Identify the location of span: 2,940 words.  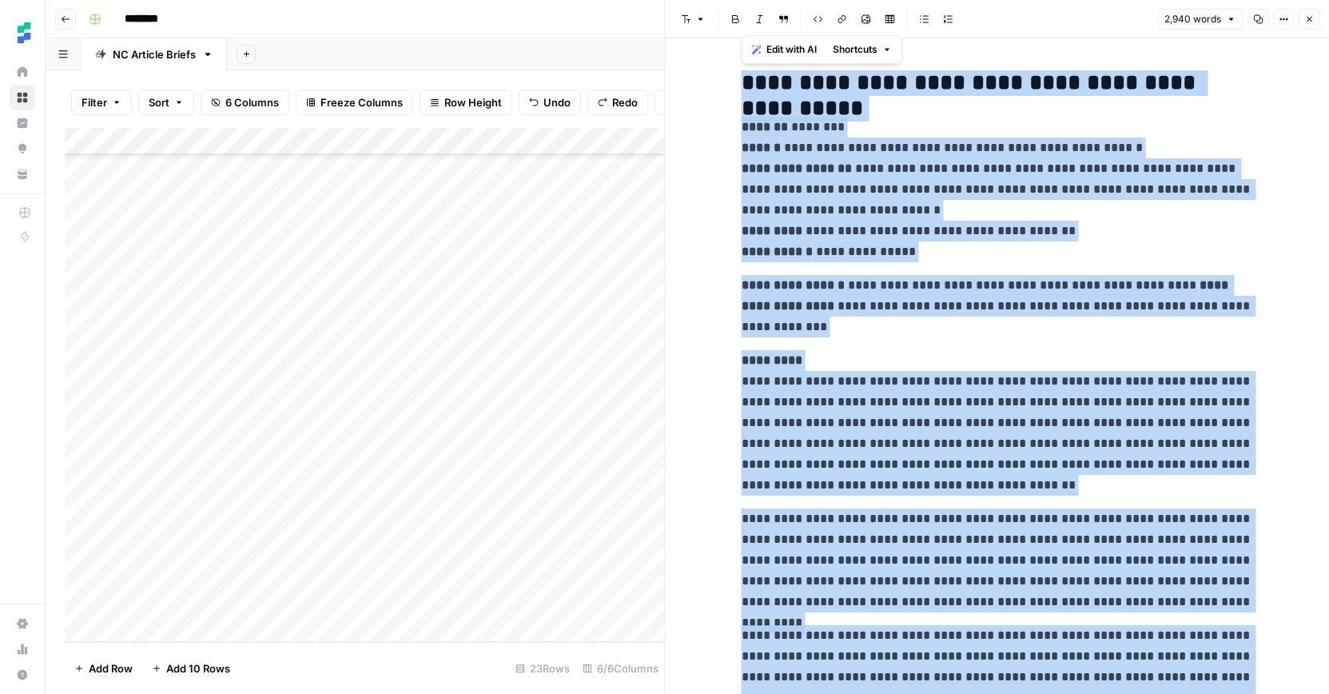
(1192, 19).